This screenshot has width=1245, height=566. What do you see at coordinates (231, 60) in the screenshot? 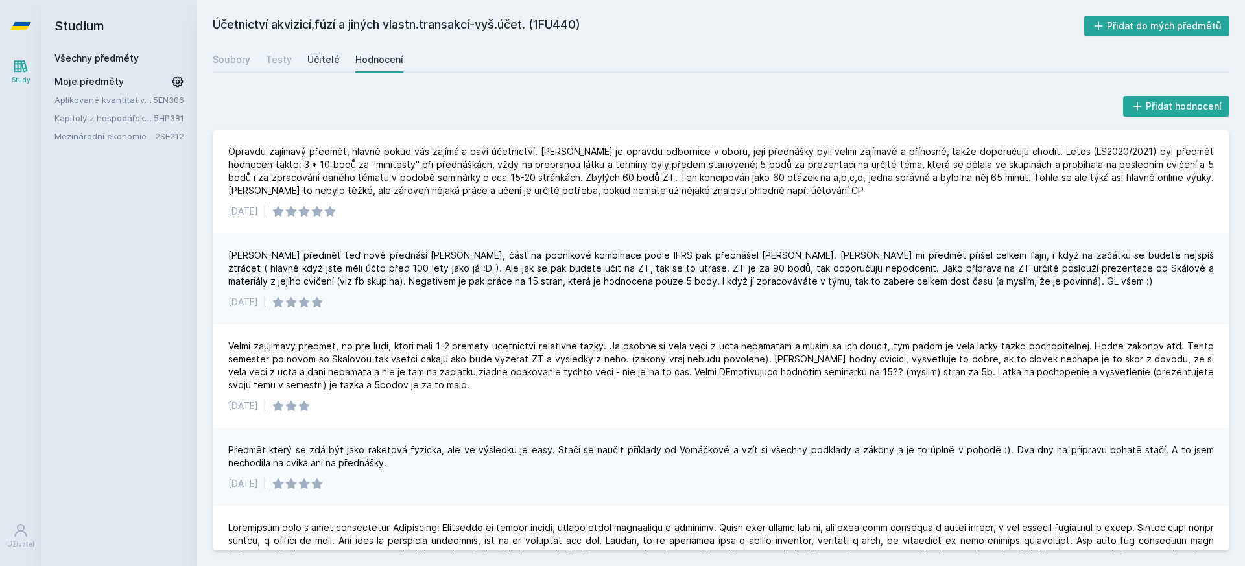
I see `div: Soubory` at bounding box center [231, 60].